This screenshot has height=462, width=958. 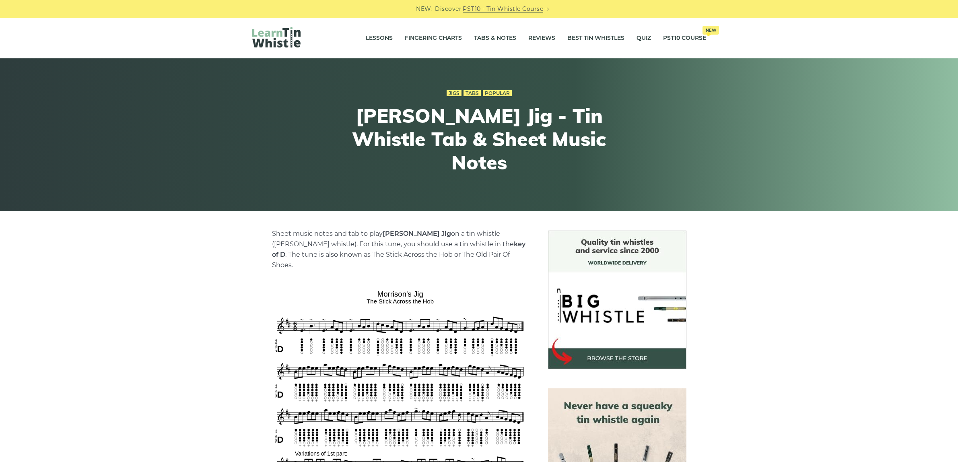 I want to click on img: LearnTinWhistle.com, so click(x=276, y=37).